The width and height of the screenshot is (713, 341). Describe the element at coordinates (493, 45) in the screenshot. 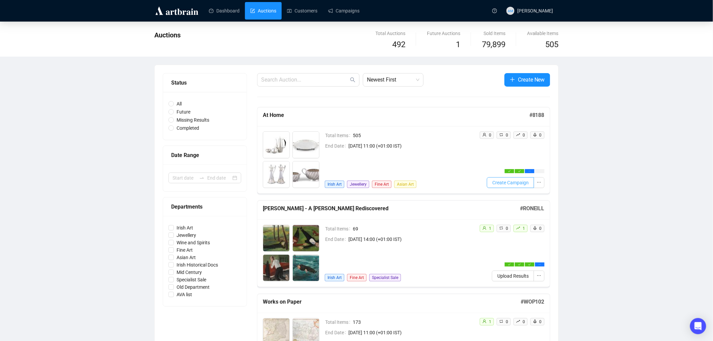

I see `span: 79,899` at that location.